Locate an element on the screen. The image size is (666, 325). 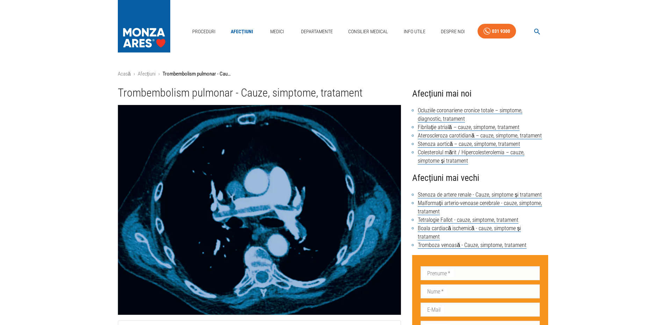
a: Departamente is located at coordinates (317, 31).